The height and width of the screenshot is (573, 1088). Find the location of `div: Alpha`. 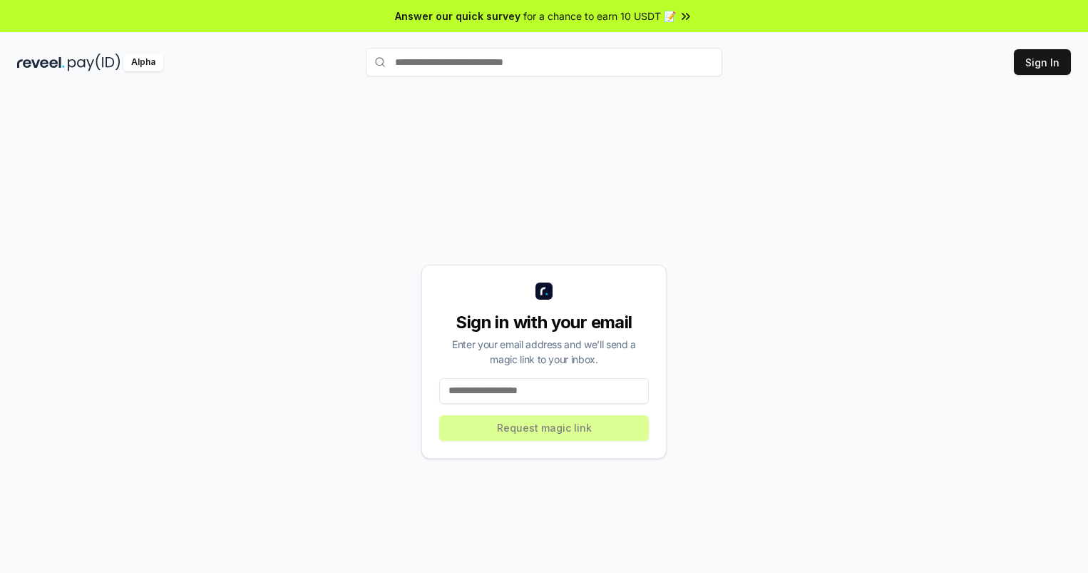

div: Alpha is located at coordinates (143, 62).